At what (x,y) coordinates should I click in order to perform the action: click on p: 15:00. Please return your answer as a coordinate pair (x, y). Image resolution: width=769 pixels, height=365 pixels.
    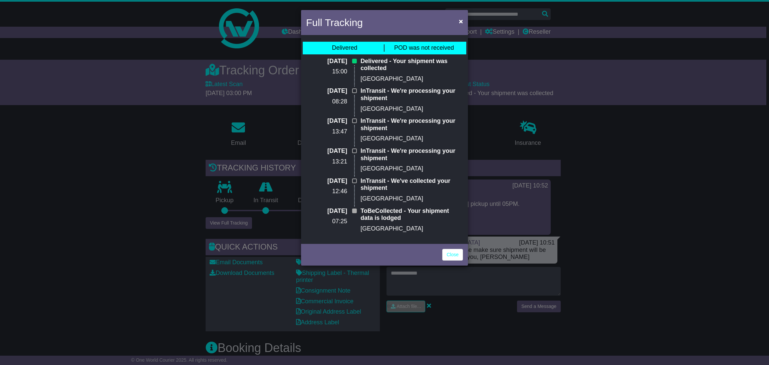
    Looking at the image, I should click on (326, 72).